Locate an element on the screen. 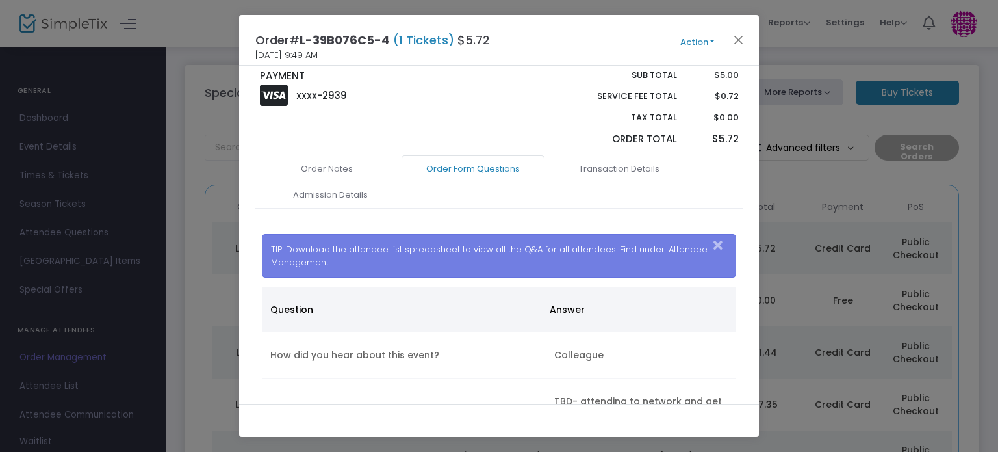  p: PAYMENT is located at coordinates (376, 76).